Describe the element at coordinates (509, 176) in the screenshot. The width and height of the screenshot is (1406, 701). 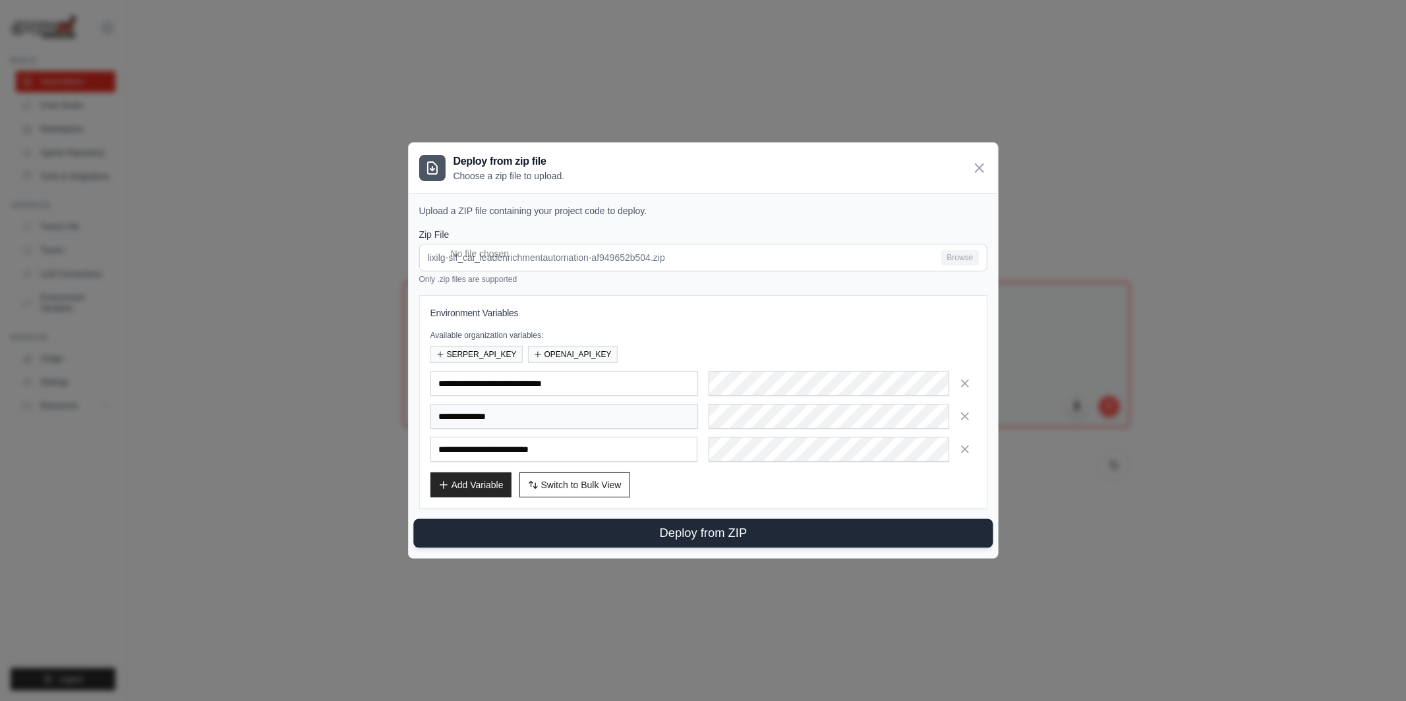
I see `p: Choose a zip file to upload.` at that location.